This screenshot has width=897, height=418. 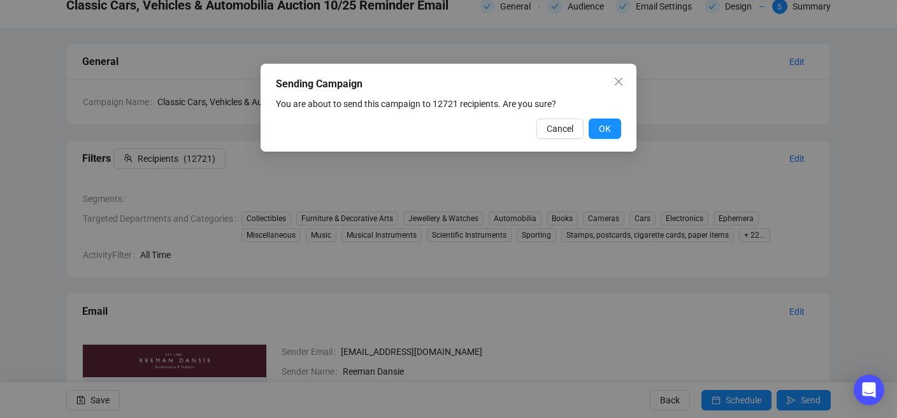 What do you see at coordinates (448, 84) in the screenshot?
I see `div: Sending Campaign` at bounding box center [448, 84].